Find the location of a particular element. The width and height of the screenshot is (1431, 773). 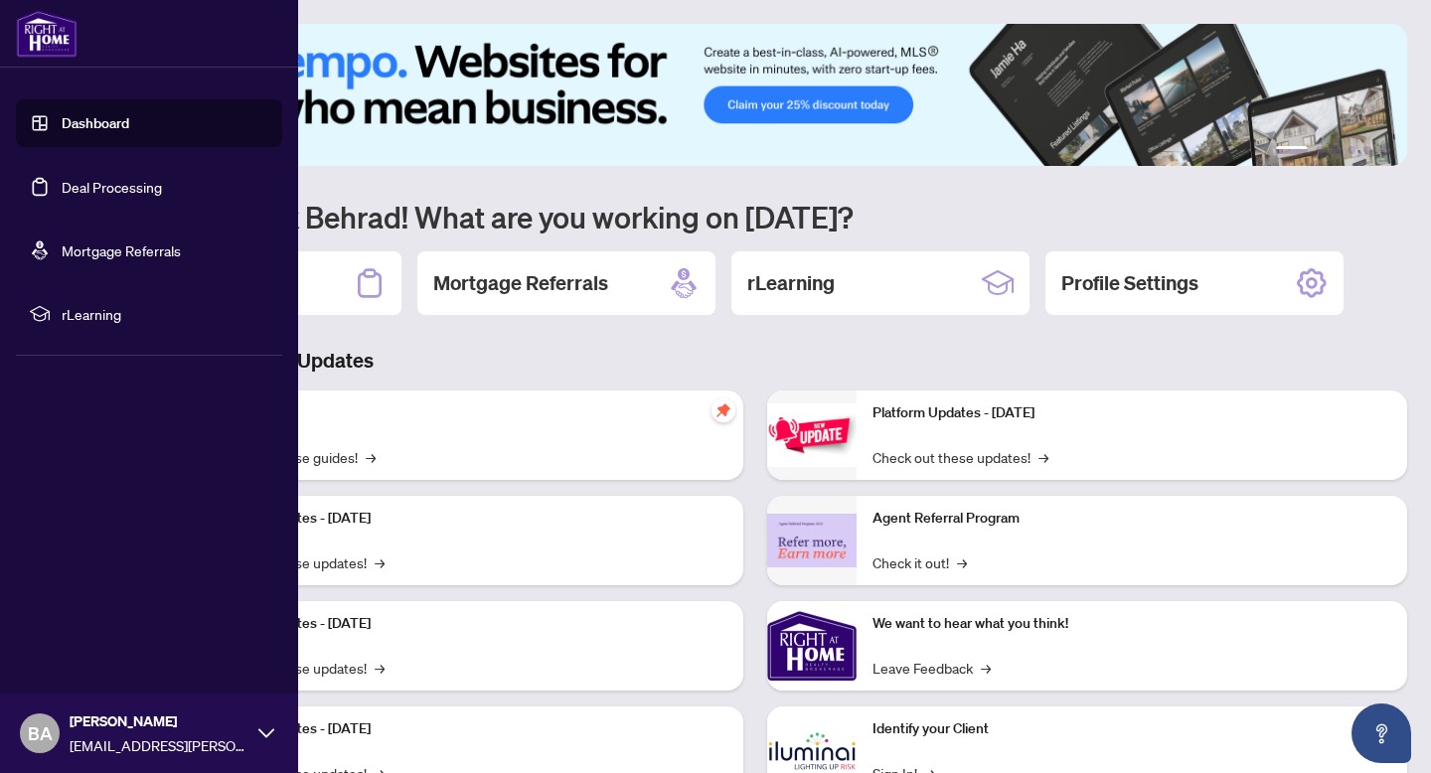

a: Check it out!→ is located at coordinates (919, 562).